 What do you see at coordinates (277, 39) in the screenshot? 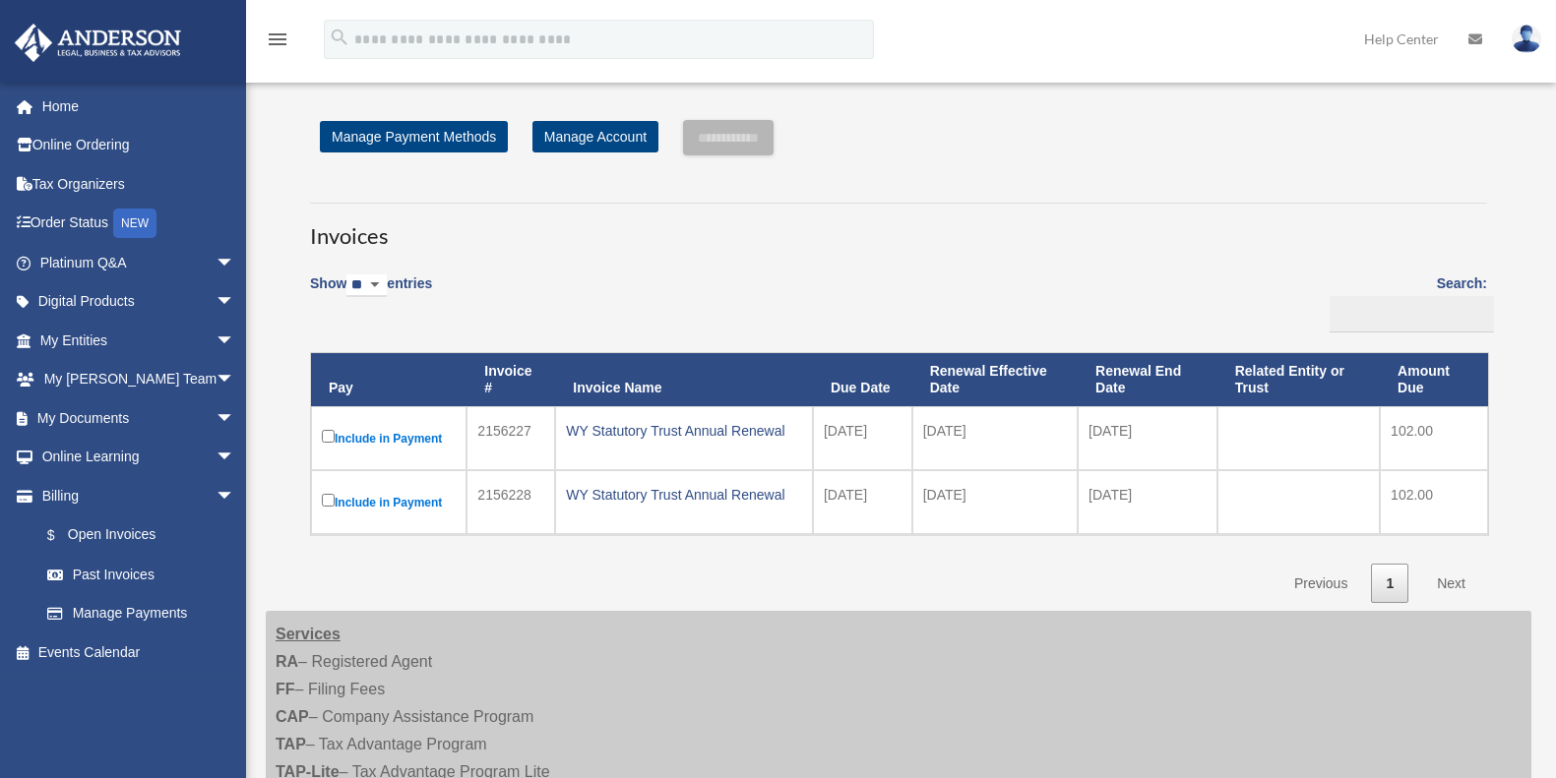
I see `i: menu` at bounding box center [277, 39].